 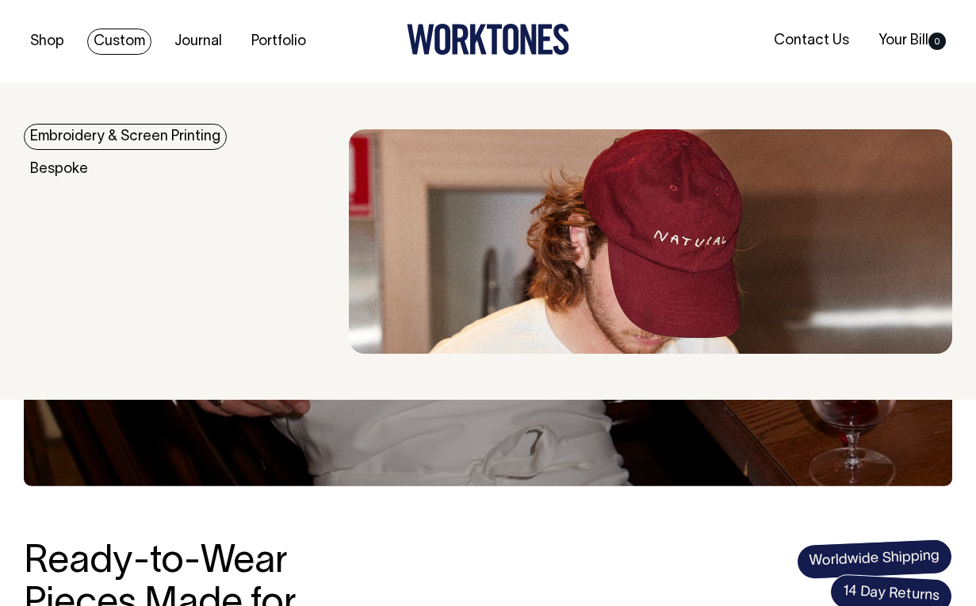 I want to click on a: Your Bill0, so click(x=912, y=40).